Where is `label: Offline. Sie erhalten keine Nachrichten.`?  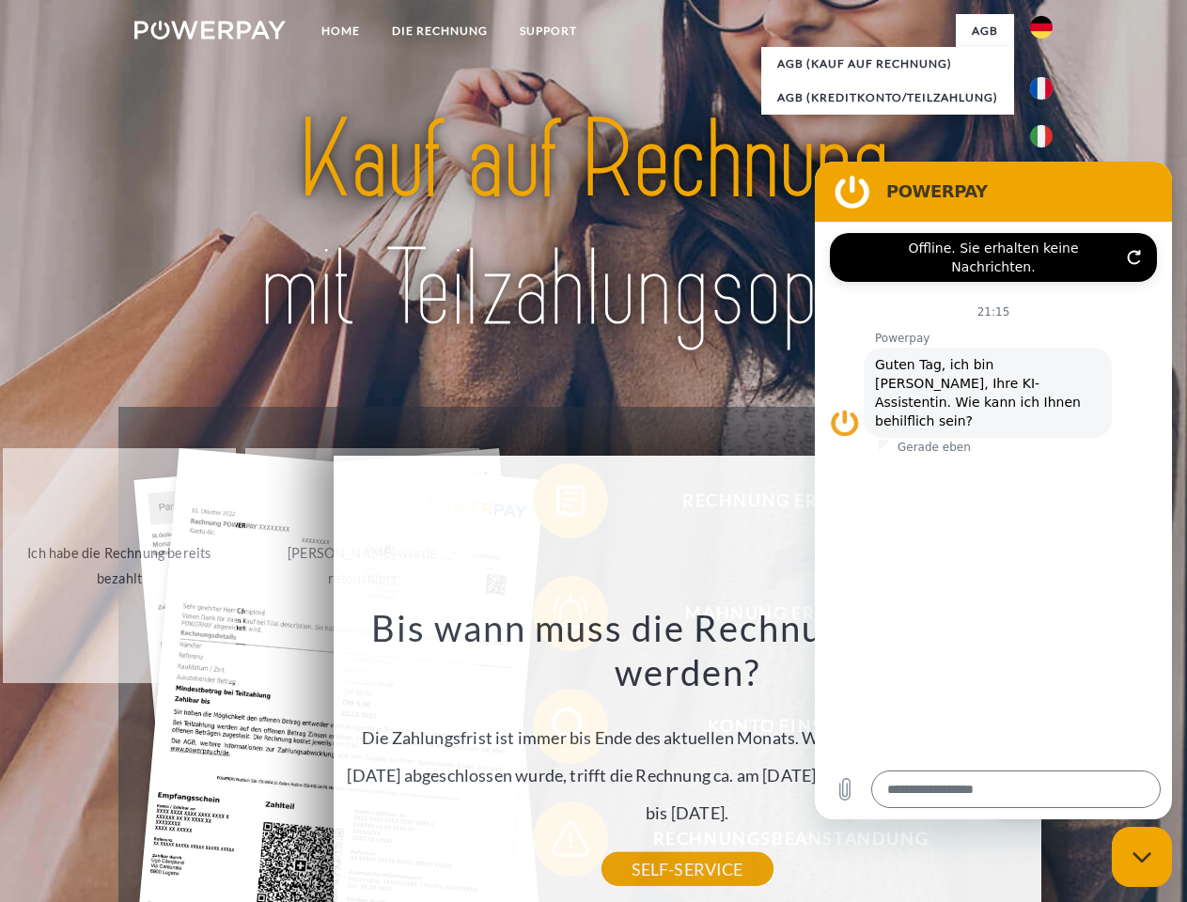 label: Offline. Sie erhalten keine Nachrichten. is located at coordinates (179, 96).